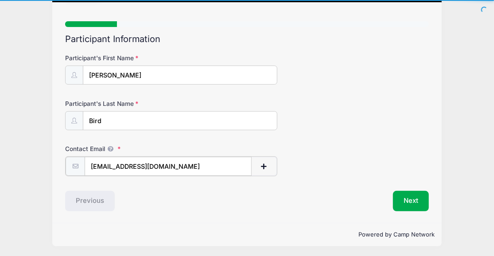 The image size is (494, 256). What do you see at coordinates (168, 166) in the screenshot?
I see `input: email@email.com` at bounding box center [168, 166].